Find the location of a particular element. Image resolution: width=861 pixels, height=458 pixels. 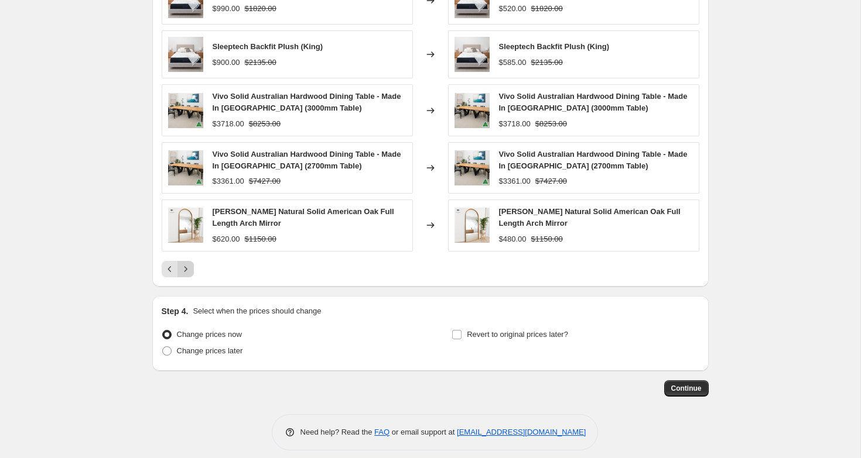

div: $900.00 is located at coordinates (226, 63).